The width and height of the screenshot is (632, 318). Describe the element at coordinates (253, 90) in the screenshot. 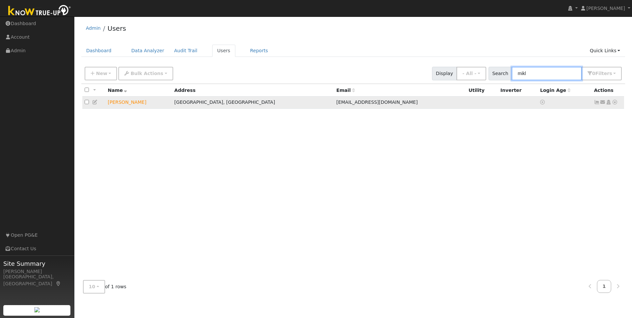

I see `div: Address` at that location.